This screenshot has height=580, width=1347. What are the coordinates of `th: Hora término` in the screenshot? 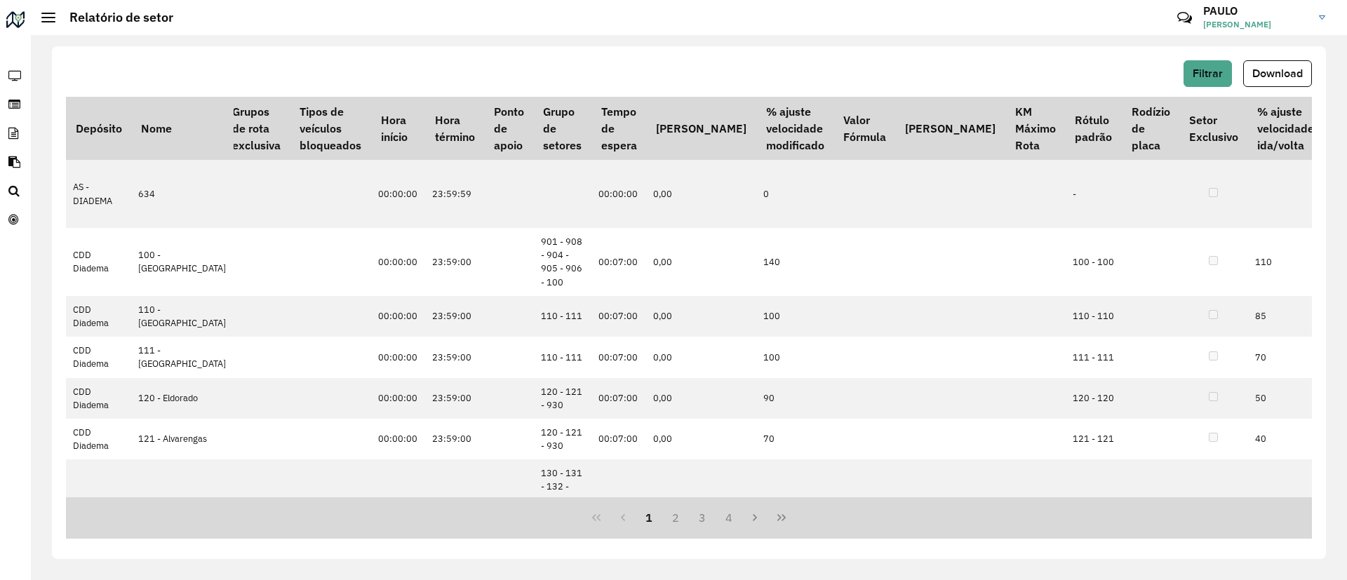 It's located at (455, 128).